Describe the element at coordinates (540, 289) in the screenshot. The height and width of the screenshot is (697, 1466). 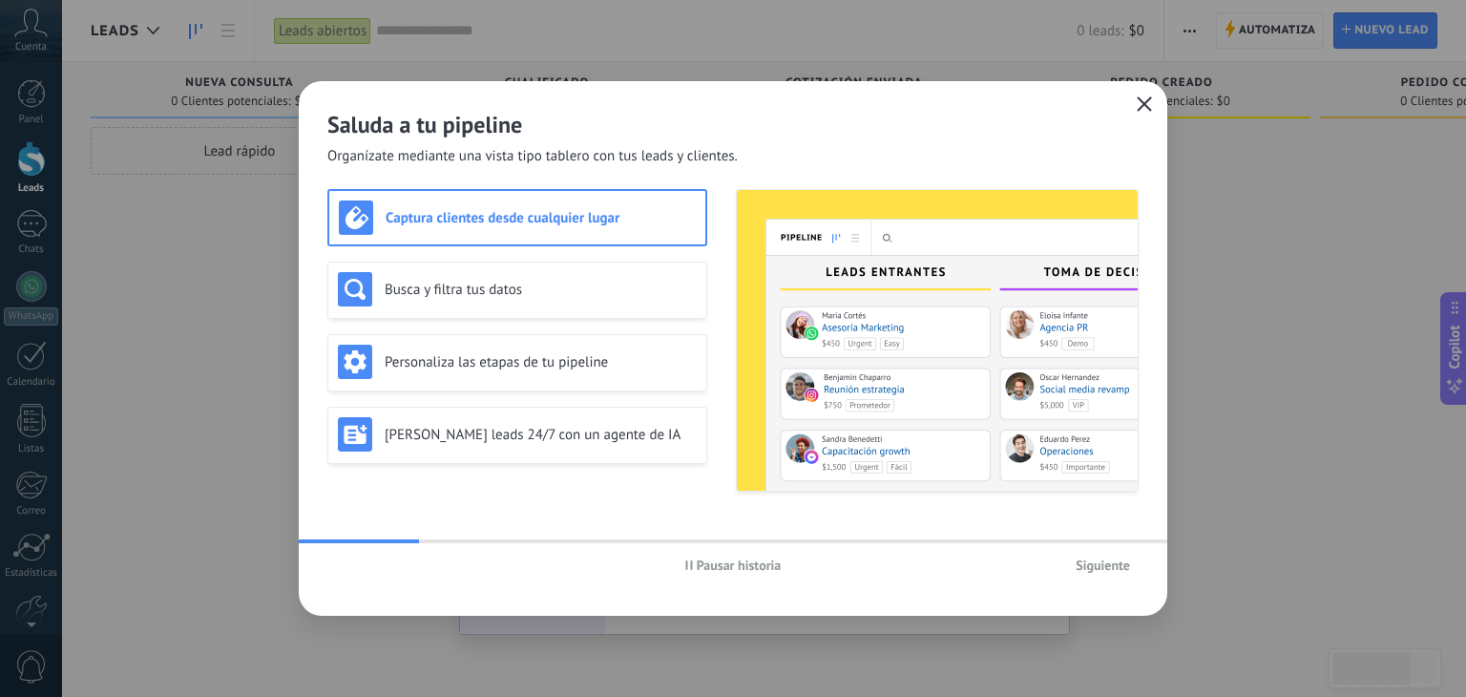
I see `h3: Busca y filtra tus datos` at that location.